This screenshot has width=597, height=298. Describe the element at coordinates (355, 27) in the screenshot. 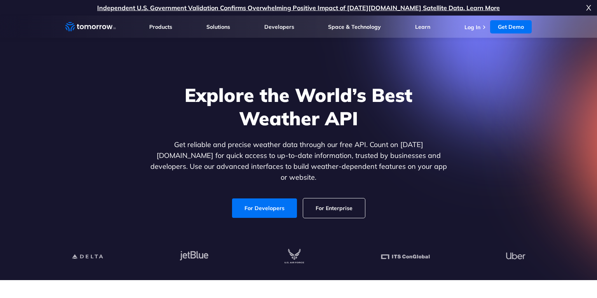

I see `a: Space & Technology` at that location.